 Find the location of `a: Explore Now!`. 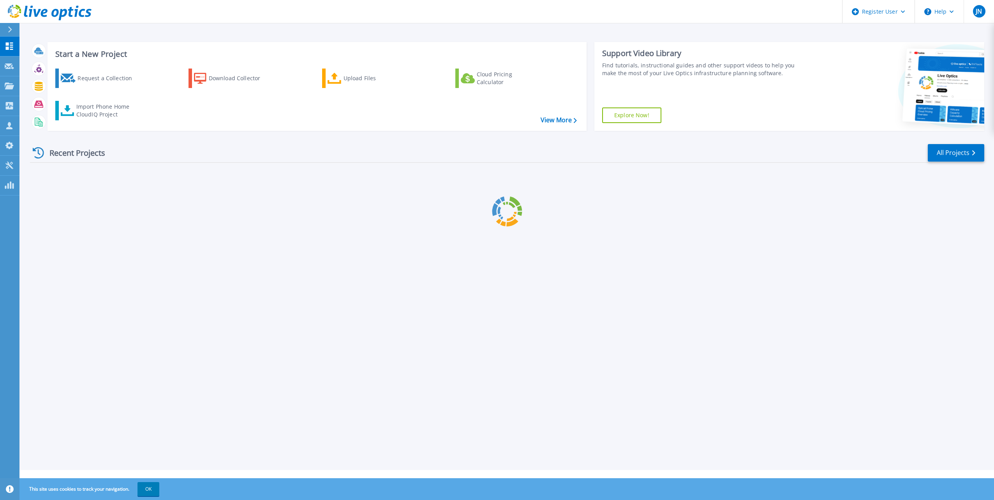

a: Explore Now! is located at coordinates (632, 115).